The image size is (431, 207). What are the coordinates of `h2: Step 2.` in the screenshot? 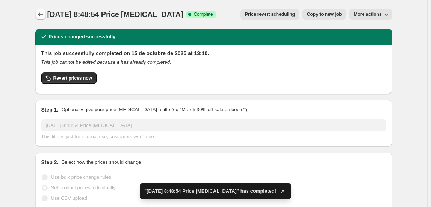 It's located at (50, 162).